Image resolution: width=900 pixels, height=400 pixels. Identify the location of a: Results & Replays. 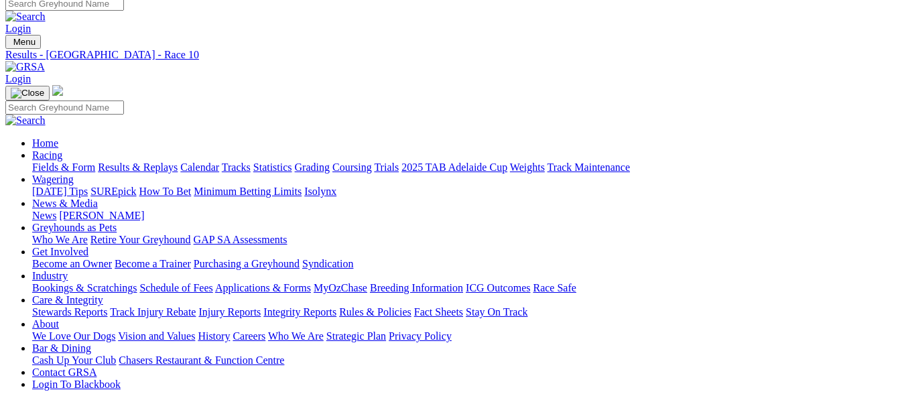
(137, 167).